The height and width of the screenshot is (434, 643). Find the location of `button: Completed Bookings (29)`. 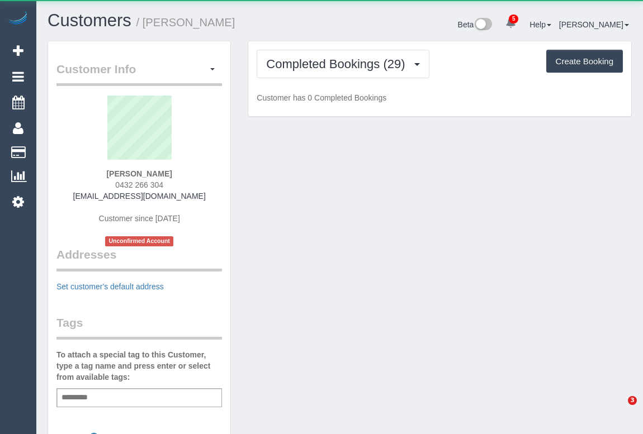

button: Completed Bookings (29) is located at coordinates (343, 64).